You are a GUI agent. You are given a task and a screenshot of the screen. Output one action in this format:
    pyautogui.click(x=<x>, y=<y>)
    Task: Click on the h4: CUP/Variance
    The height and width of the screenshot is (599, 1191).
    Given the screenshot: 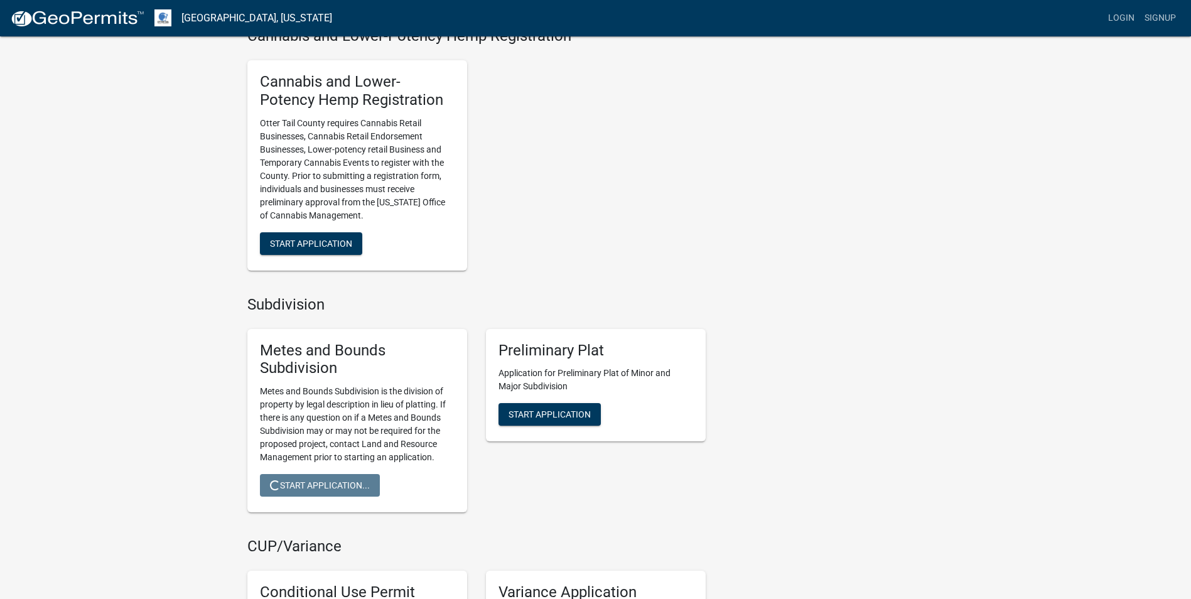 What is the action you would take?
    pyautogui.click(x=477, y=546)
    